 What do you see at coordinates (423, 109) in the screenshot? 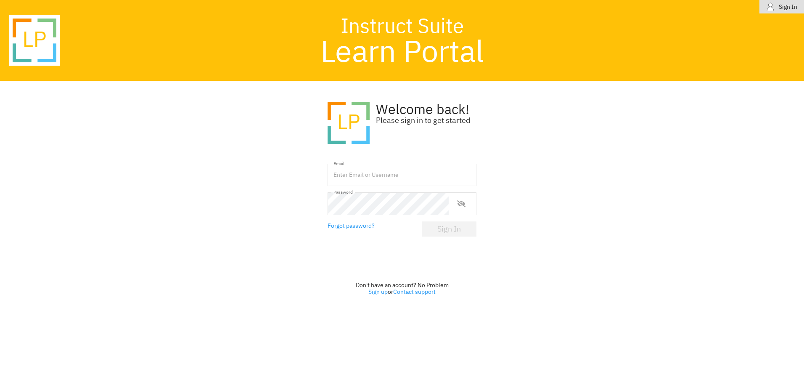
I see `div: Welcome back!` at bounding box center [423, 109].